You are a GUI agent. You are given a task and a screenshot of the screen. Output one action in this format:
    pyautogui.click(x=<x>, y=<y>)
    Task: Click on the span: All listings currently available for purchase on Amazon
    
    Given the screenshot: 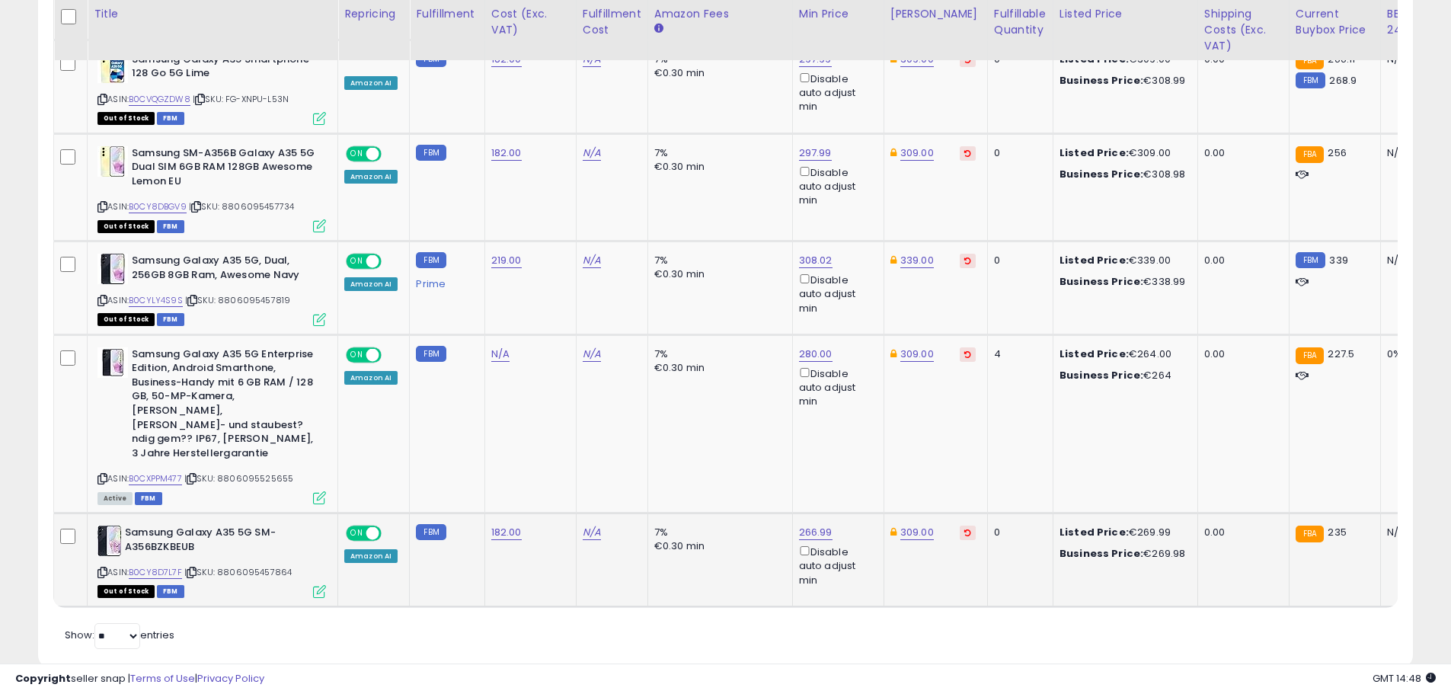 What is the action you would take?
    pyautogui.click(x=115, y=498)
    